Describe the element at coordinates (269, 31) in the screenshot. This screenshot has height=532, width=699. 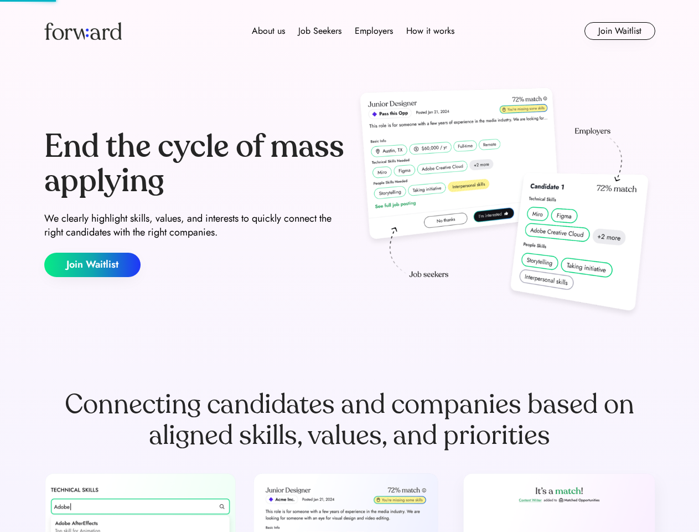
I see `div: About us` at that location.